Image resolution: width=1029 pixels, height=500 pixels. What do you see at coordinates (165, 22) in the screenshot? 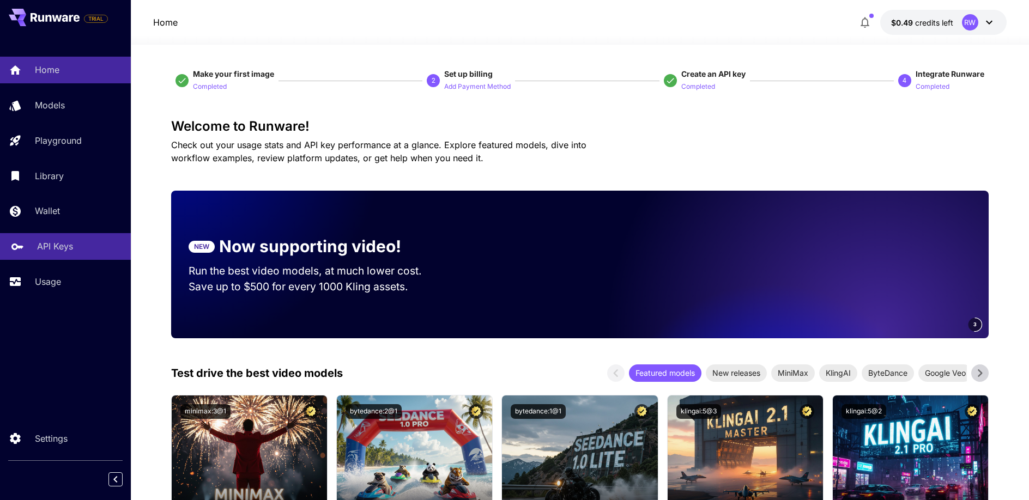
I see `a: Home` at bounding box center [165, 22].